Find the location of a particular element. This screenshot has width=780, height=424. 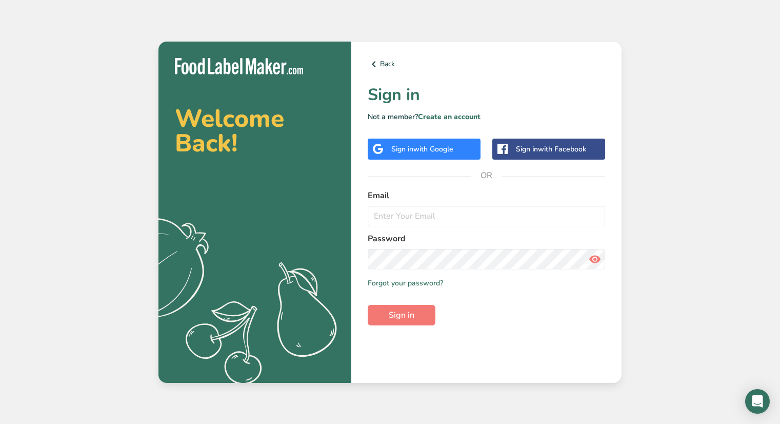

label: Password is located at coordinates (486, 238).